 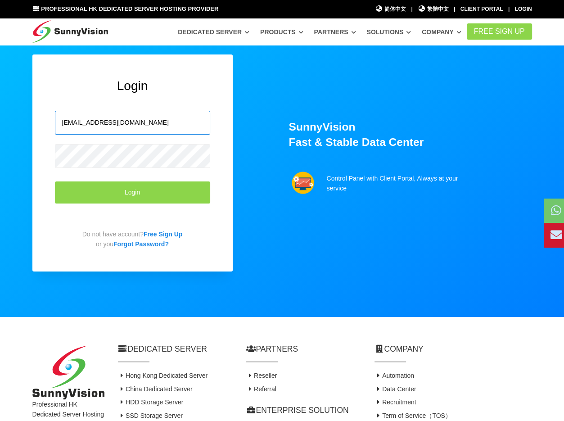 What do you see at coordinates (304, 349) in the screenshot?
I see `h2: Partners` at bounding box center [304, 349].